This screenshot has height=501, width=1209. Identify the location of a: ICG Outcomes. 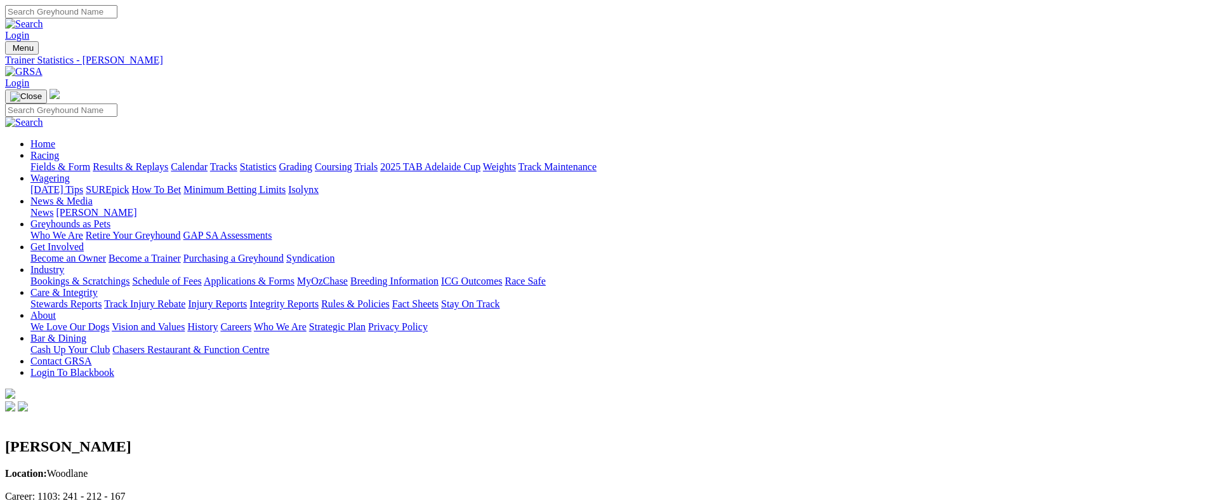
(472, 281).